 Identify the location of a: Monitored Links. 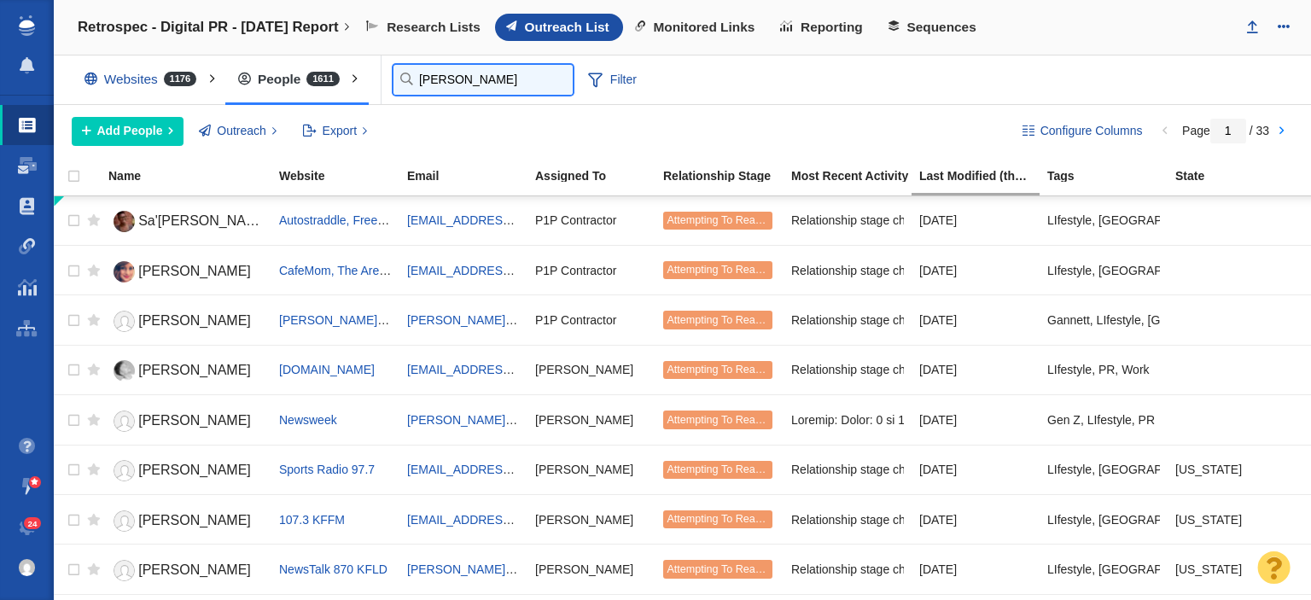
(696, 27).